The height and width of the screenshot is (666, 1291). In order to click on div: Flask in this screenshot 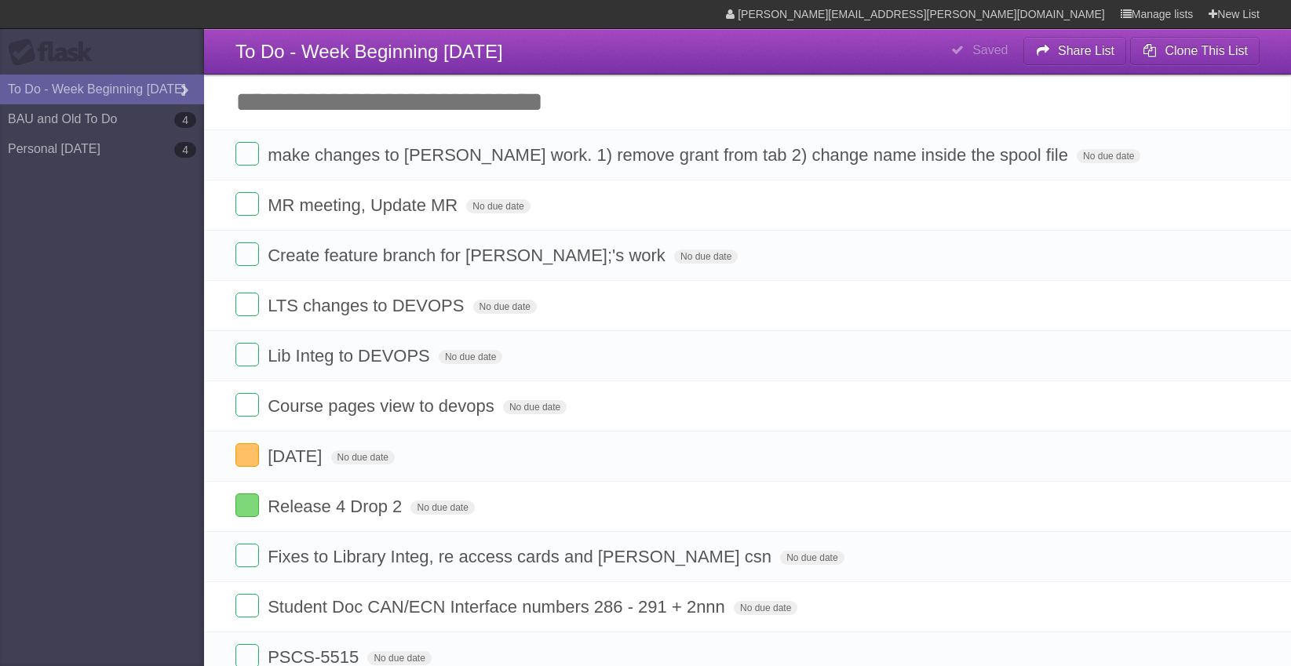, I will do `click(55, 53)`.